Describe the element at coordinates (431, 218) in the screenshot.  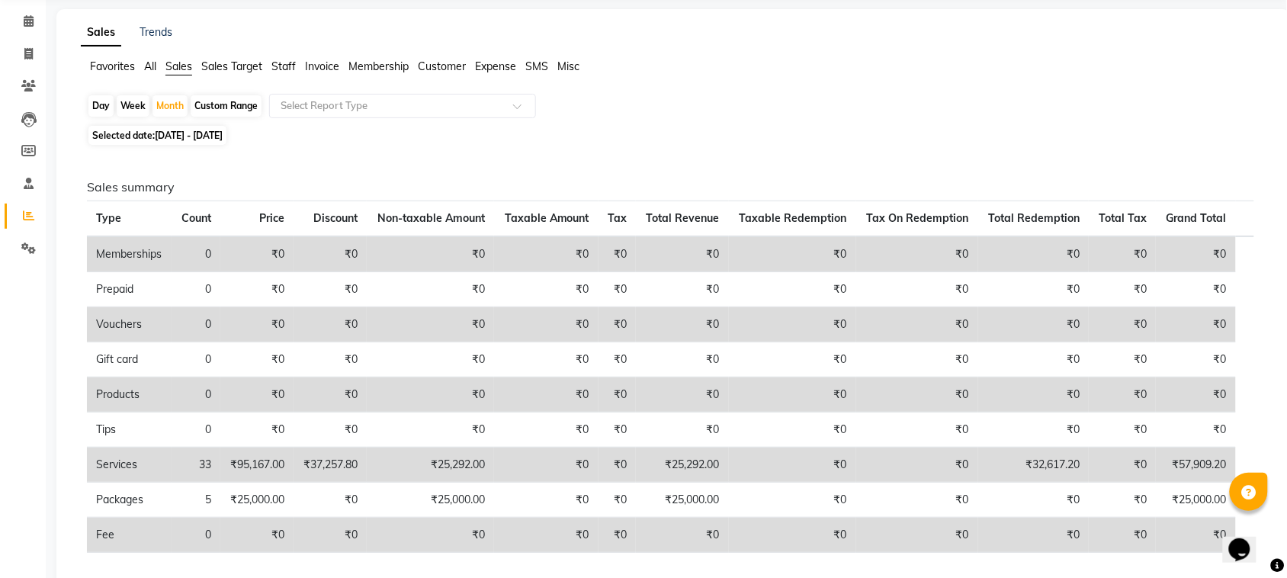
I see `span: Non-taxable Amount` at that location.